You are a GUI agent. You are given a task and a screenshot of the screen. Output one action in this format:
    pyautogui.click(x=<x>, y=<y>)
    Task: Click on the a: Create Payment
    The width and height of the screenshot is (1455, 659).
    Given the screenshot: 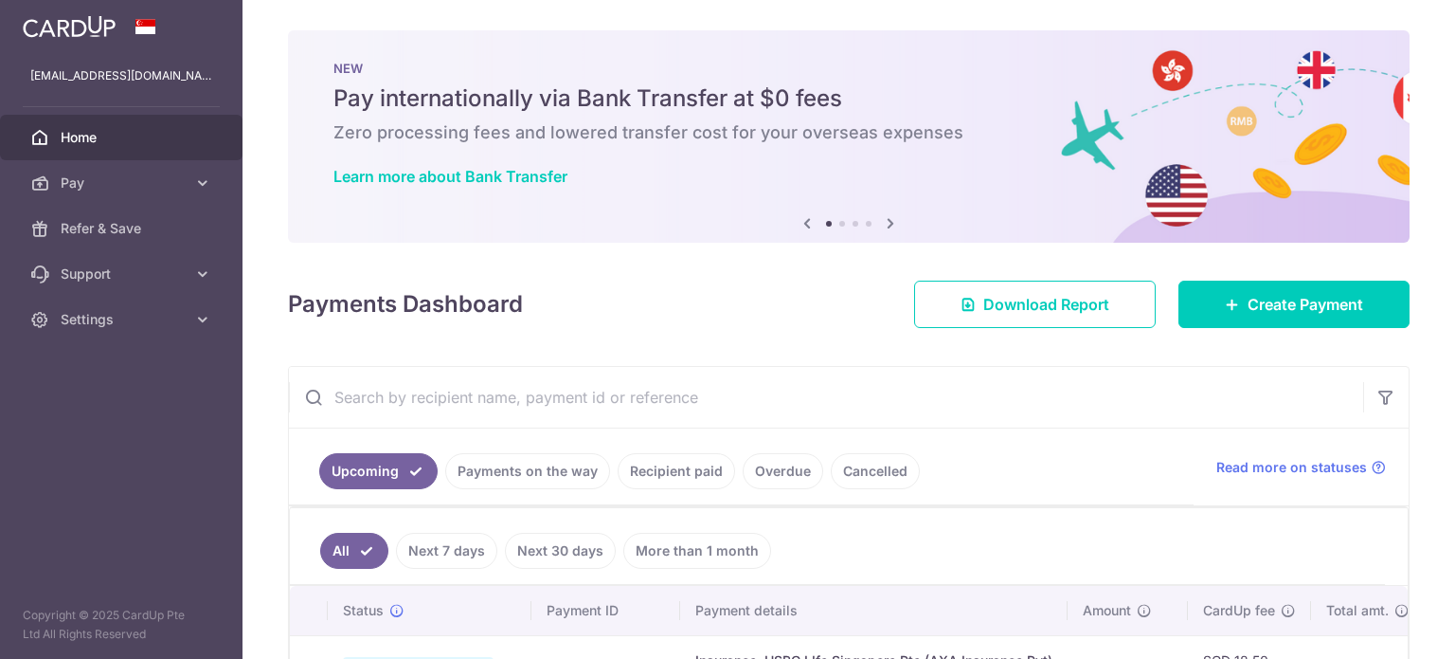 What is the action you would take?
    pyautogui.click(x=1294, y=304)
    